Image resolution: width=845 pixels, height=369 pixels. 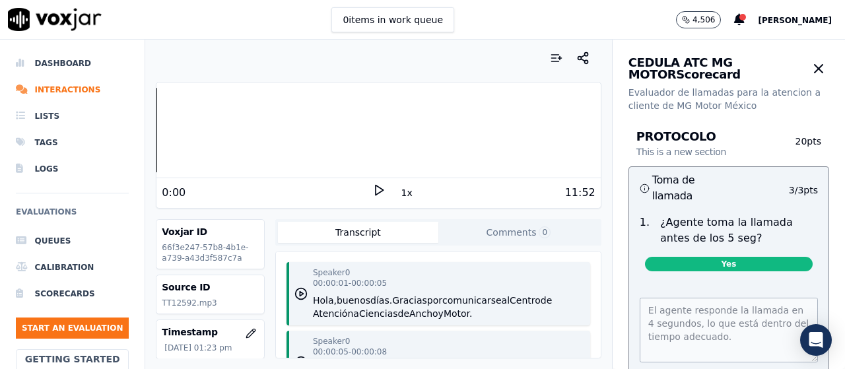 I want to click on a: Interactions, so click(x=72, y=90).